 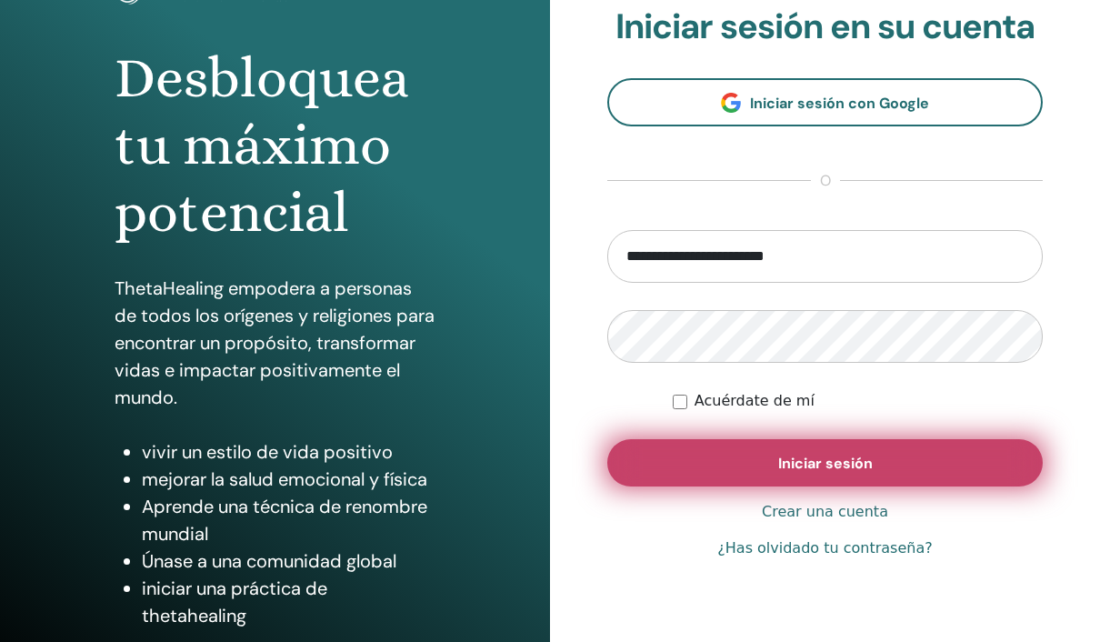 I want to click on font: Iniciar sesión con Google, so click(x=839, y=103).